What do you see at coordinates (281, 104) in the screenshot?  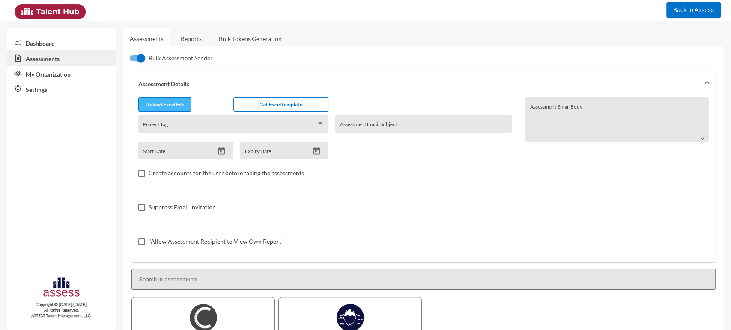 I see `span: Get Excel template` at bounding box center [281, 104].